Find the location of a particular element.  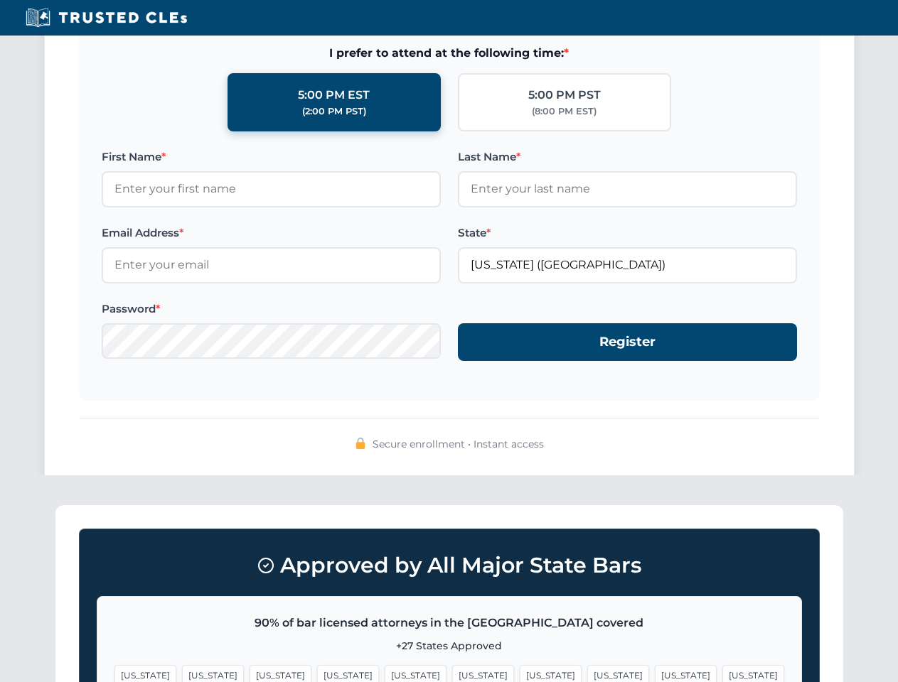

label: Last Name is located at coordinates (627, 157).